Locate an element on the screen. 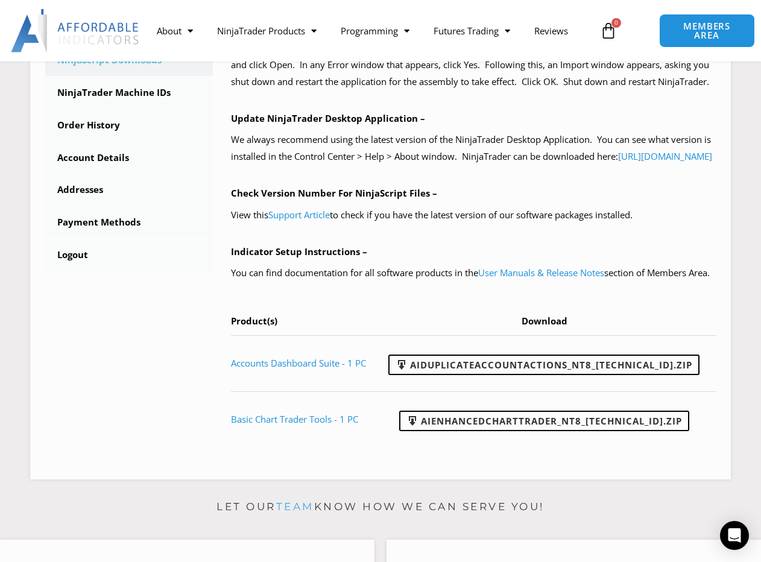 The height and width of the screenshot is (562, 761). p: We always recommend using the latest version of the NinjaTrader Desktop Application. You can see ... is located at coordinates (473, 148).